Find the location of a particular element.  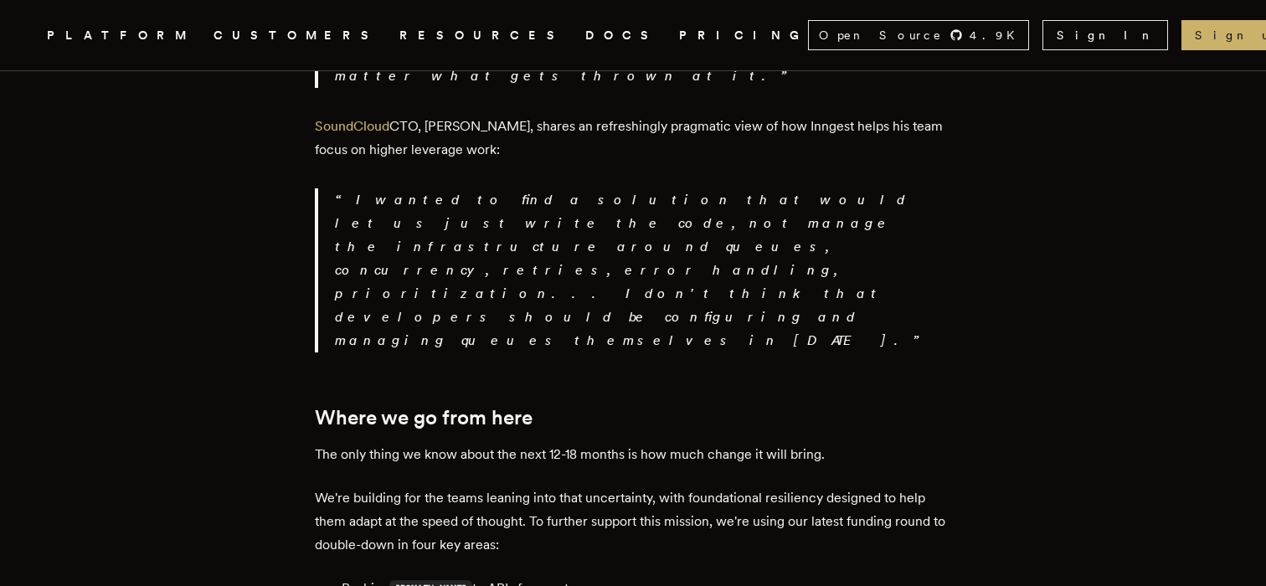

strong: Where we go from here is located at coordinates (424, 417).